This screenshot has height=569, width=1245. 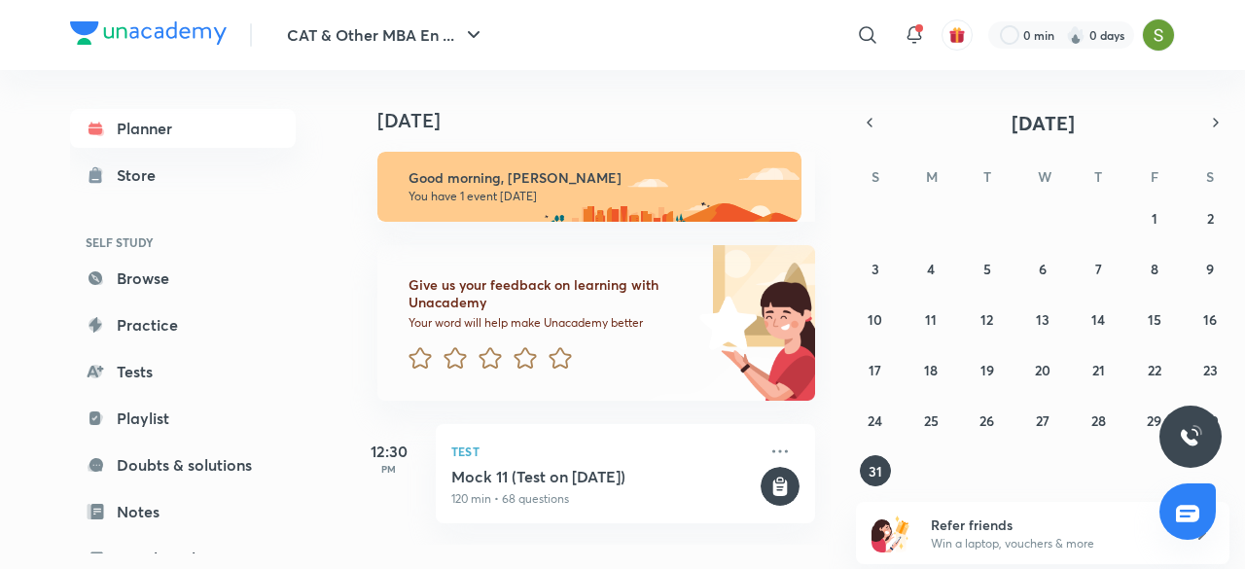 I want to click on button: August 11, 2025, so click(x=931, y=319).